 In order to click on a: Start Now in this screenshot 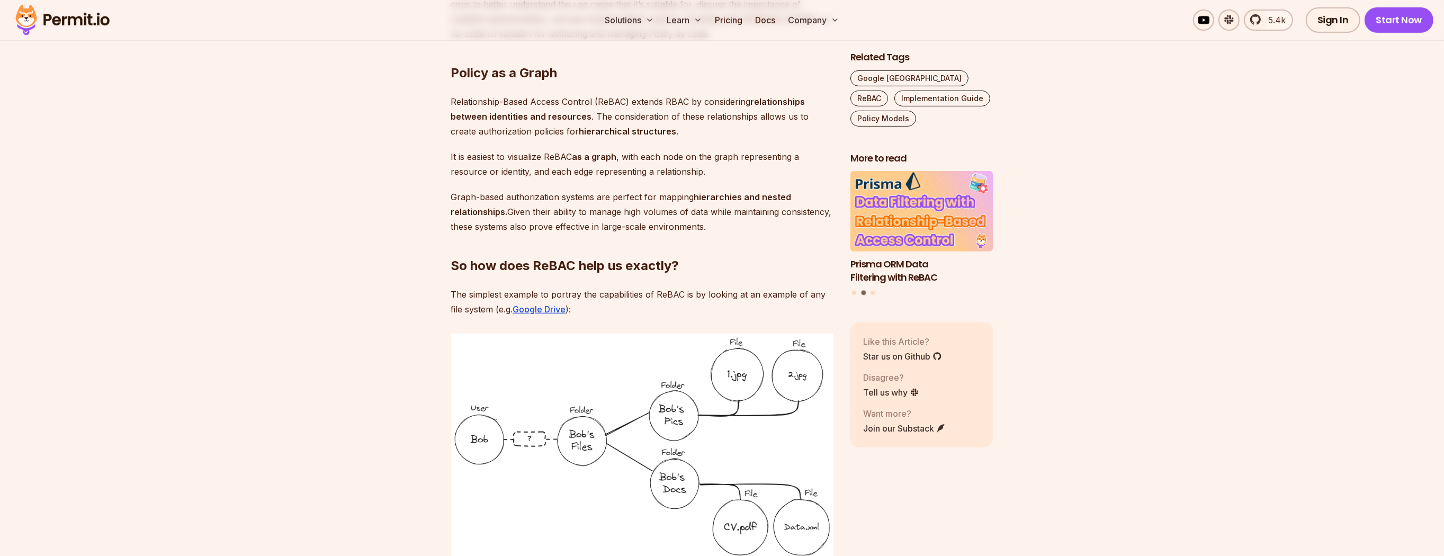, I will do `click(1399, 20)`.